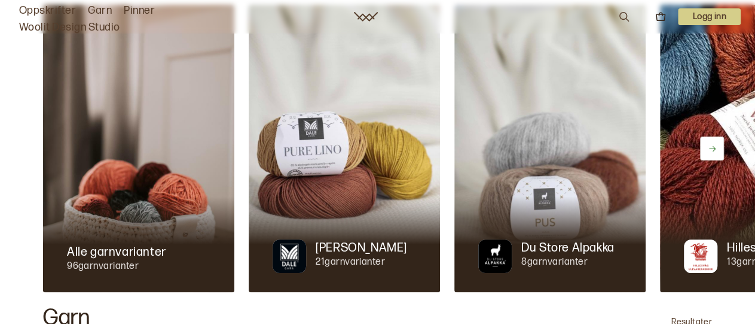  What do you see at coordinates (117, 252) in the screenshot?
I see `p: Alle garnvarianter` at bounding box center [117, 252].